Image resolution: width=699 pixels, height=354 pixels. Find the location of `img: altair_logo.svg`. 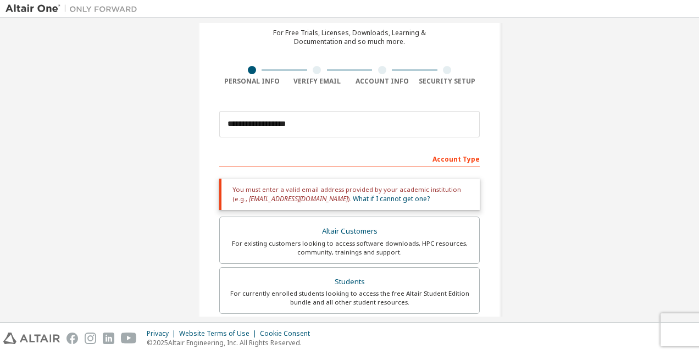

img: altair_logo.svg is located at coordinates (31, 338).